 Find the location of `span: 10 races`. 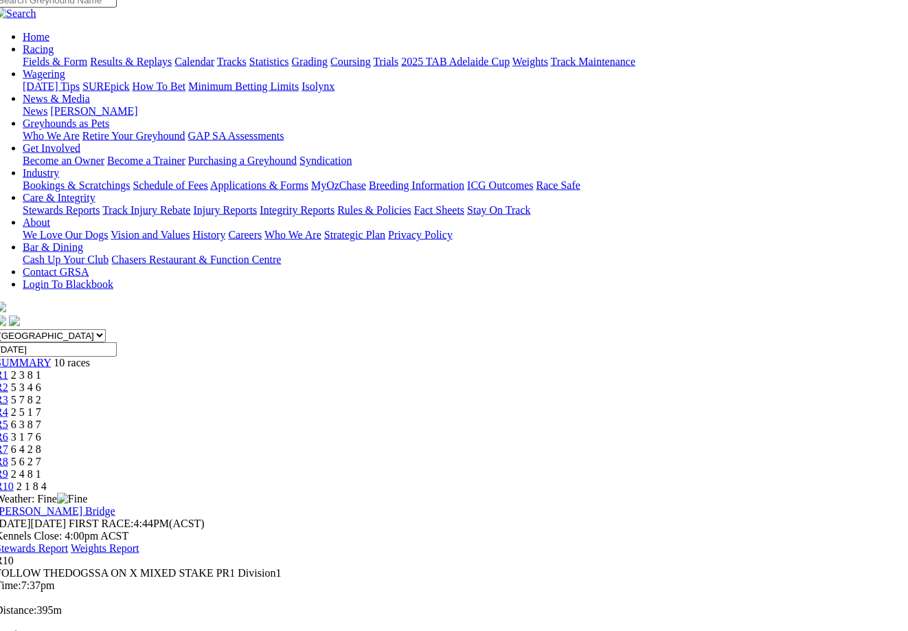

span: 10 races is located at coordinates (71, 362).